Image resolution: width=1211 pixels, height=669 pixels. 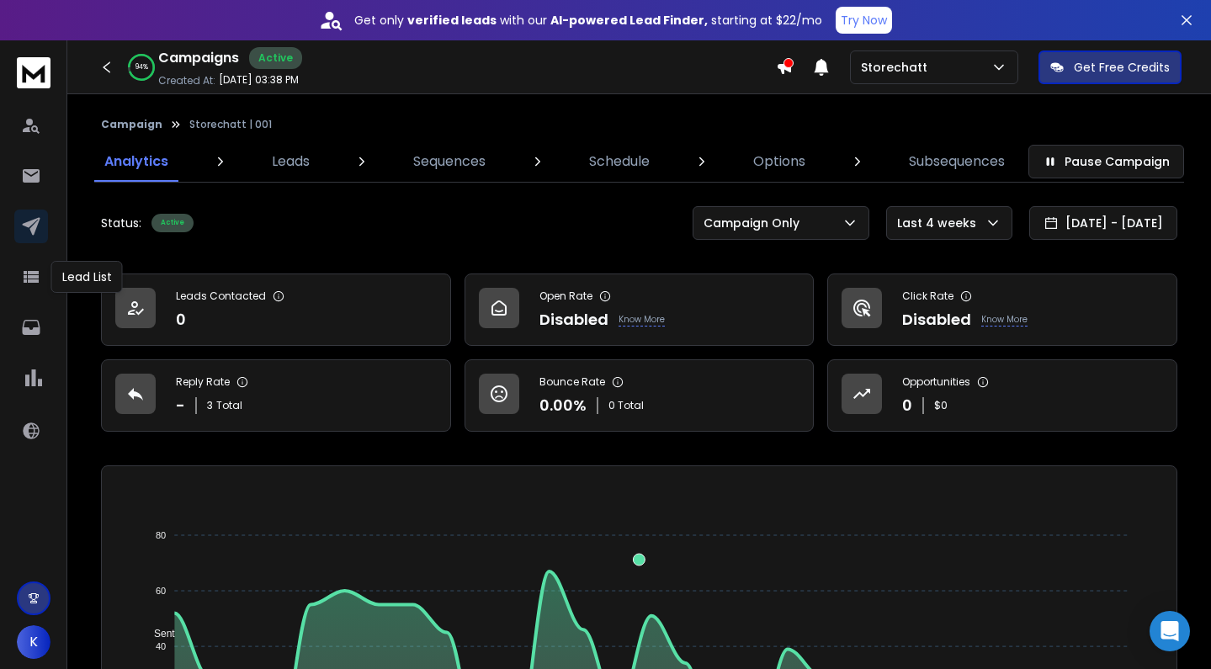 What do you see at coordinates (563, 406) in the screenshot?
I see `p: 0.00 %` at bounding box center [563, 406].